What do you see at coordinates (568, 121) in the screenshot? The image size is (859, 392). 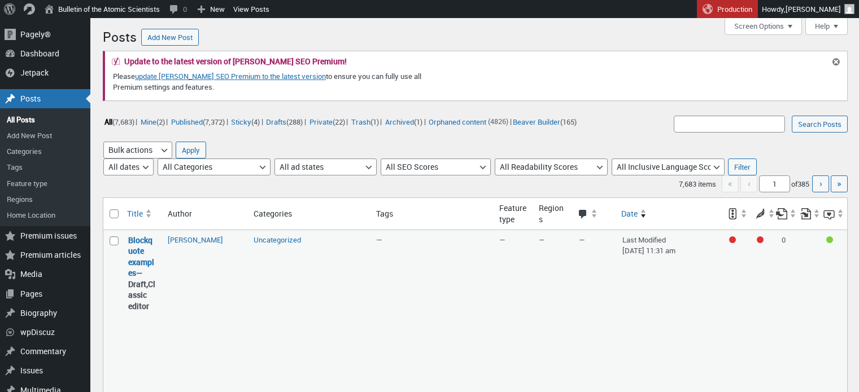 I see `span: (165)` at bounding box center [568, 121].